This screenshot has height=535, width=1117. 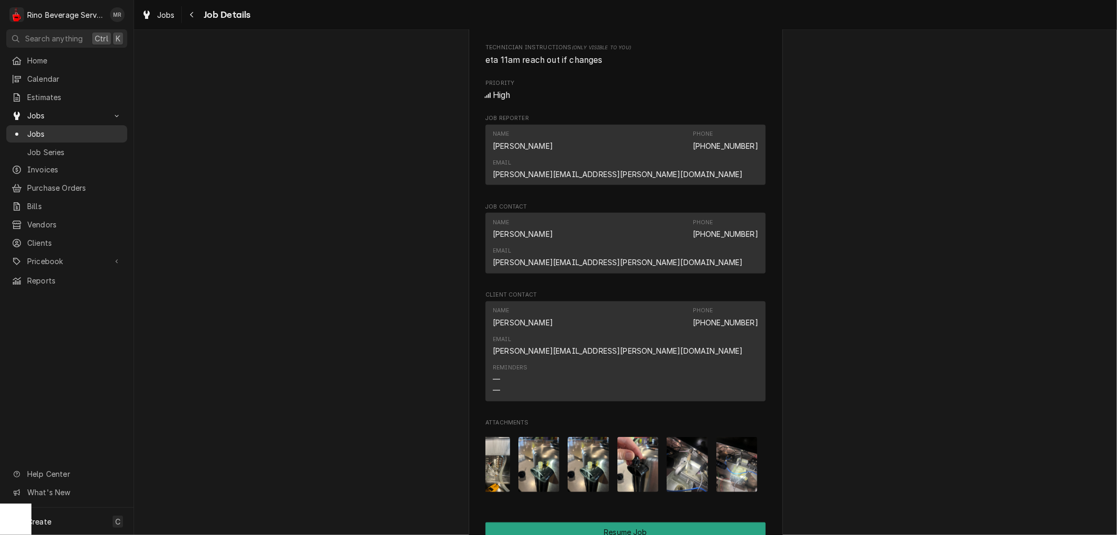 I want to click on img: 6wyOft14TX2ktT22KbJz, so click(x=489, y=464).